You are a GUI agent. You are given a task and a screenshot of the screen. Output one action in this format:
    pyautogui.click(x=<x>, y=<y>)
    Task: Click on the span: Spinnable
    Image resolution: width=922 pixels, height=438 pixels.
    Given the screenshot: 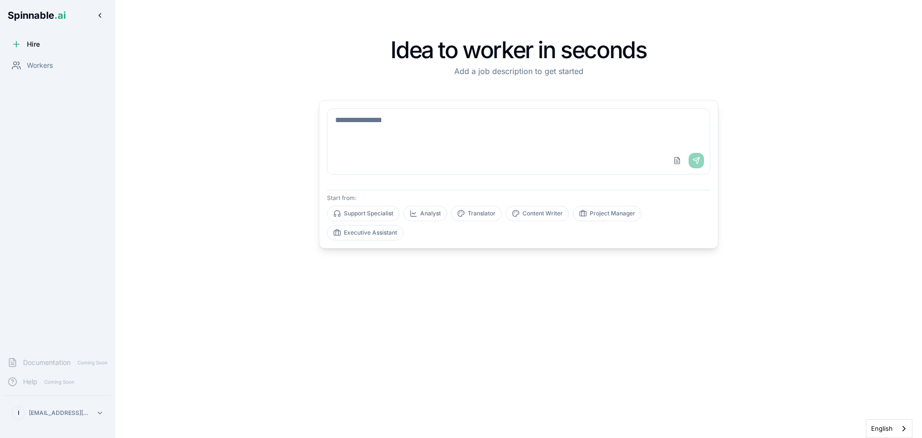 What is the action you would take?
    pyautogui.click(x=37, y=15)
    